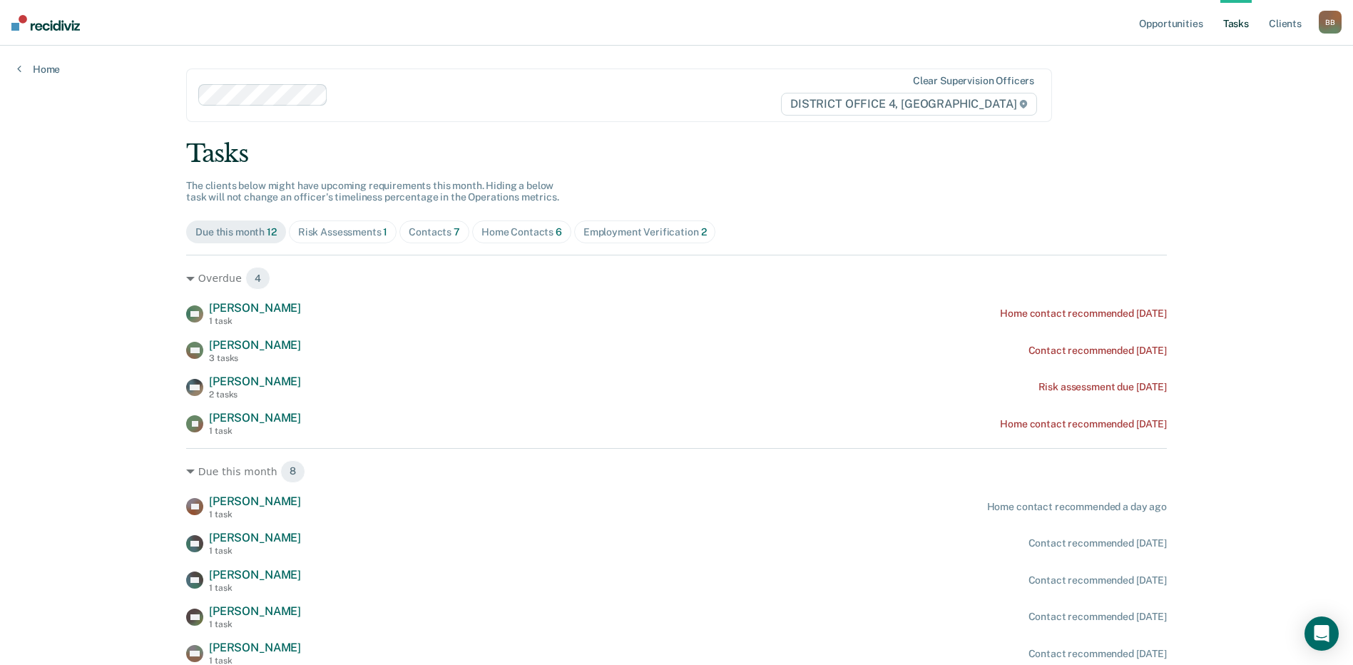 Image resolution: width=1353 pixels, height=665 pixels. What do you see at coordinates (1321, 633) in the screenshot?
I see `div: Open Intercom Messenger` at bounding box center [1321, 633].